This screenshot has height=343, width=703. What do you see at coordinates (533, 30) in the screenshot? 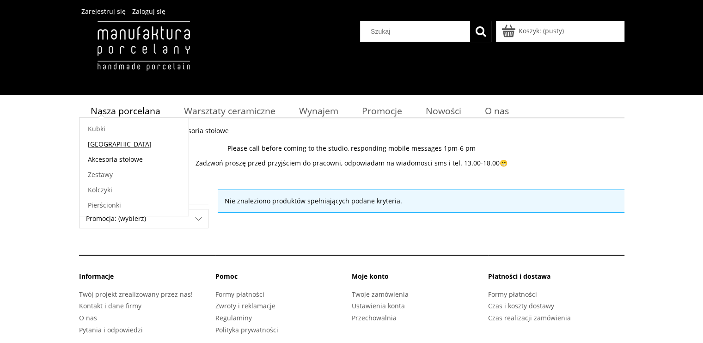
I see `a: Produkty w koszyku 0. Przejdź do koszyka` at bounding box center [533, 30].